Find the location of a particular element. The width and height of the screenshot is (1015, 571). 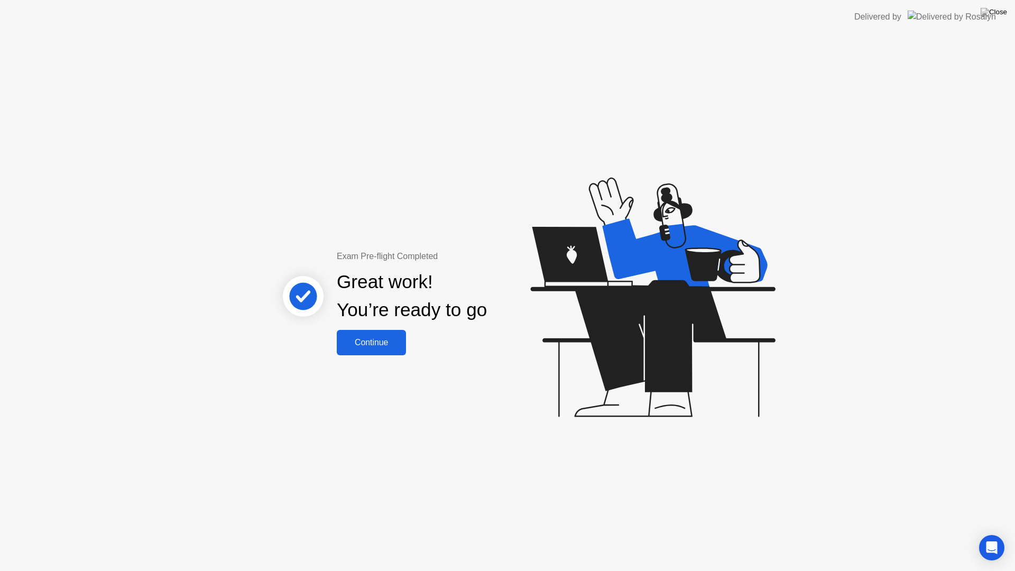

div: Delivered by is located at coordinates (877, 17).